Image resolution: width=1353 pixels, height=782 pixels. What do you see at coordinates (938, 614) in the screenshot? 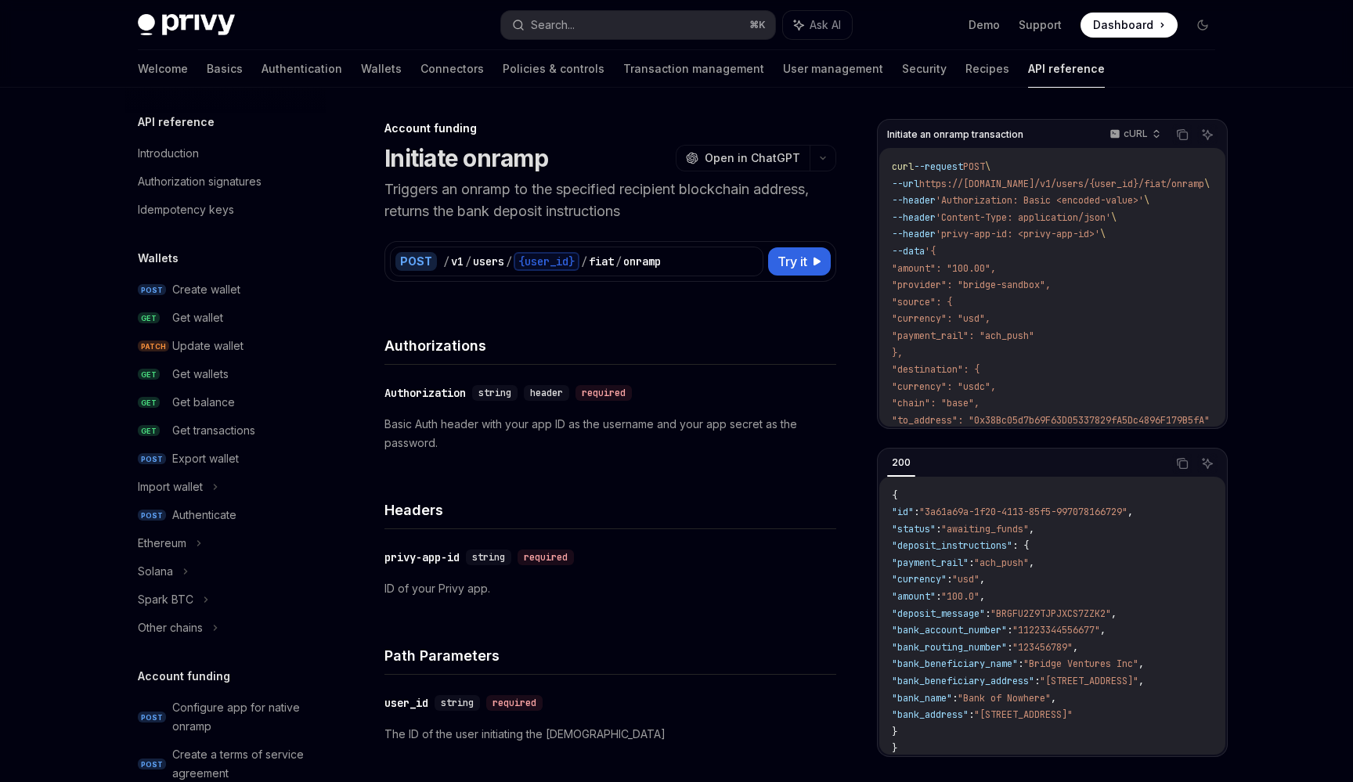
I see `span: "deposit_message"` at bounding box center [938, 614].